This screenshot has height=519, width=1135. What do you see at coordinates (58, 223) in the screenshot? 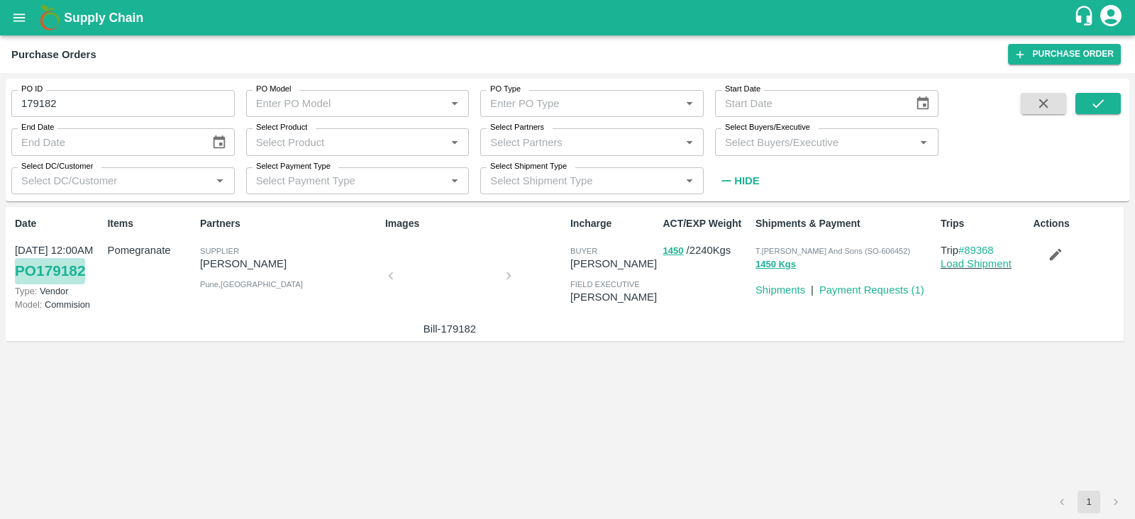
I see `p: Date` at bounding box center [58, 223].